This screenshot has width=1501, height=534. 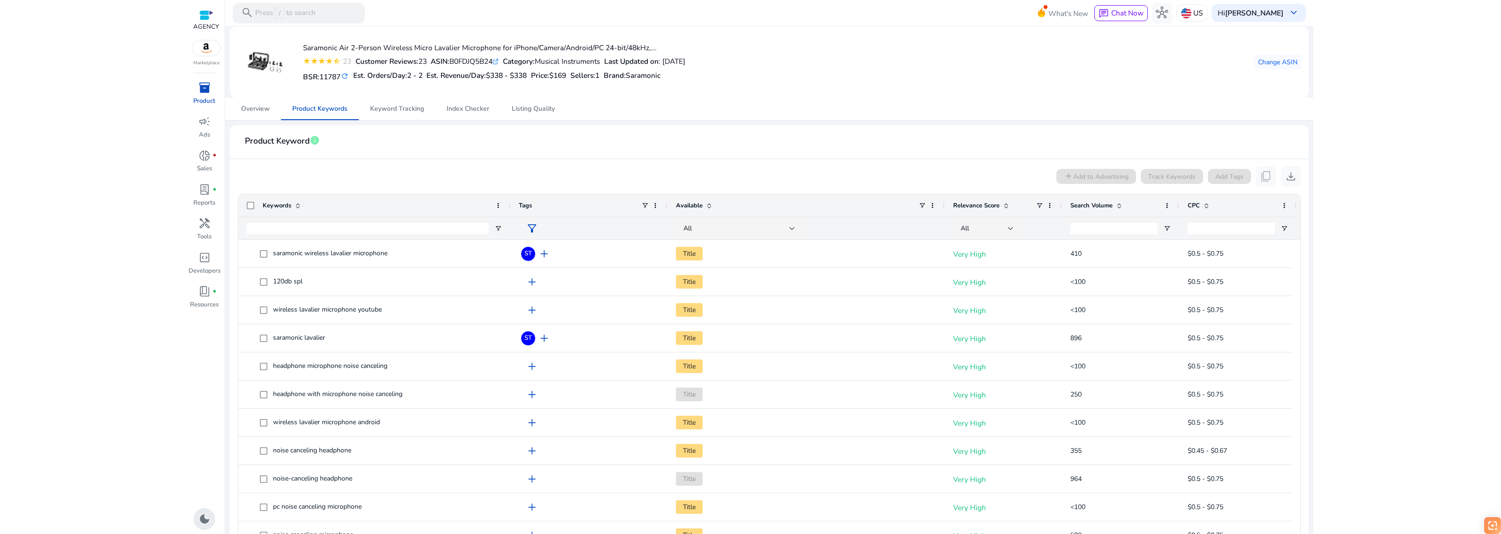 I want to click on span: lab_profile, so click(x=204, y=189).